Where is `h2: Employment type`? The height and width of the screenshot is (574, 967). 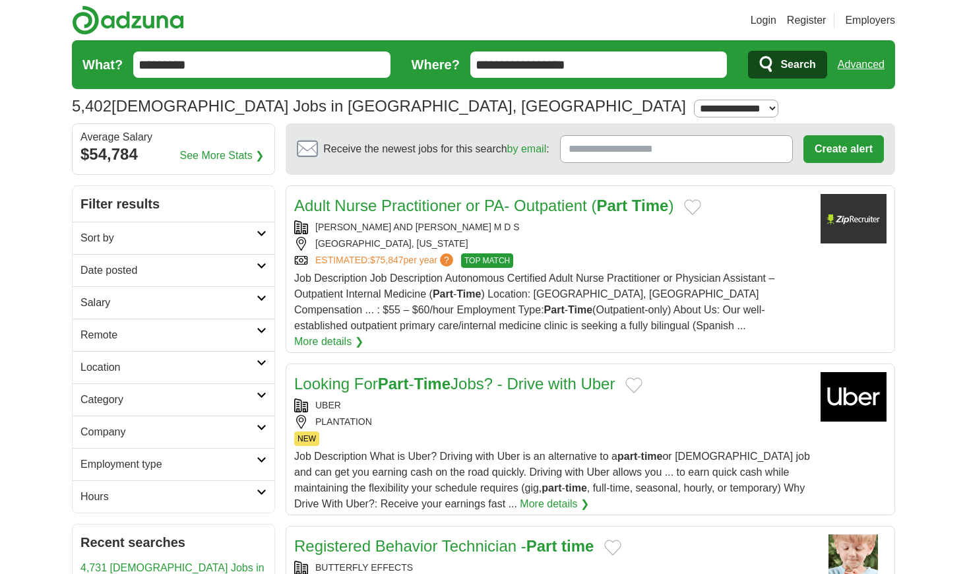 h2: Employment type is located at coordinates (168, 464).